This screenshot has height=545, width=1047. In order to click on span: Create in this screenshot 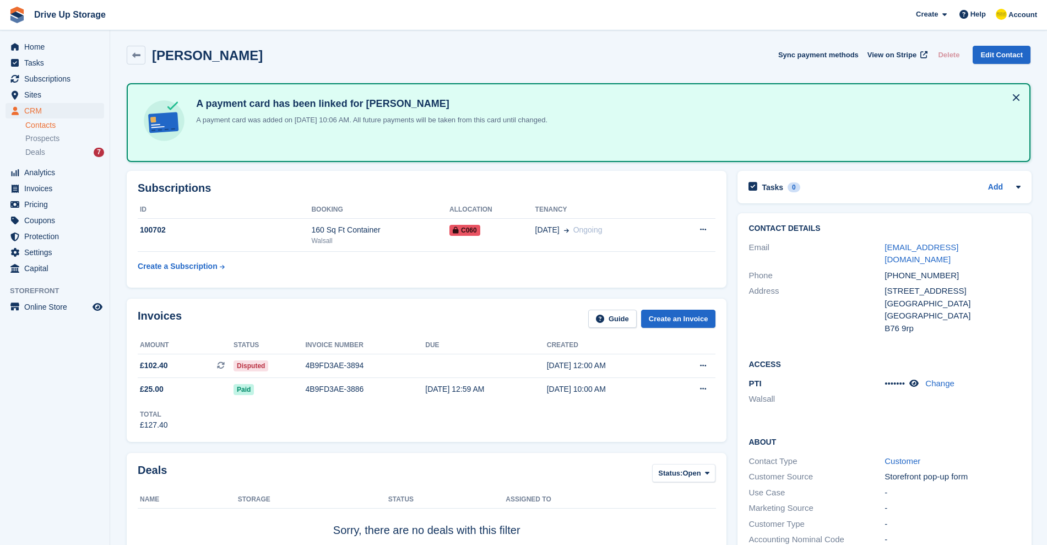, I will do `click(927, 14)`.